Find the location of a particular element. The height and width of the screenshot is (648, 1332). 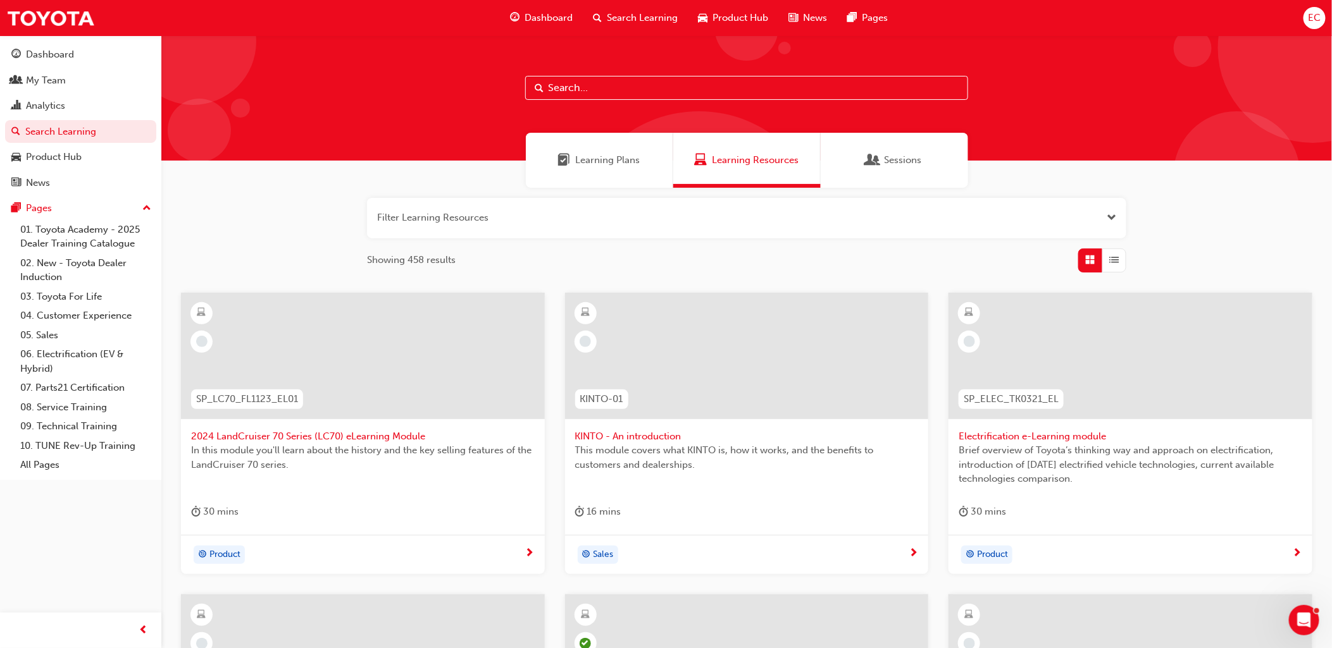

a: Learning ResourcesLearning Resources is located at coordinates (746, 160).